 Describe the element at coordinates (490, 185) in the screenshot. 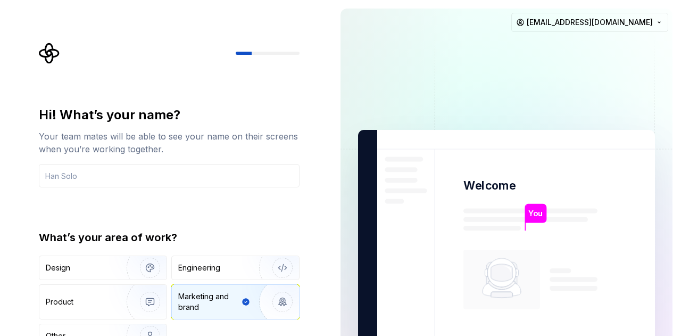

I see `p: Welcome` at that location.